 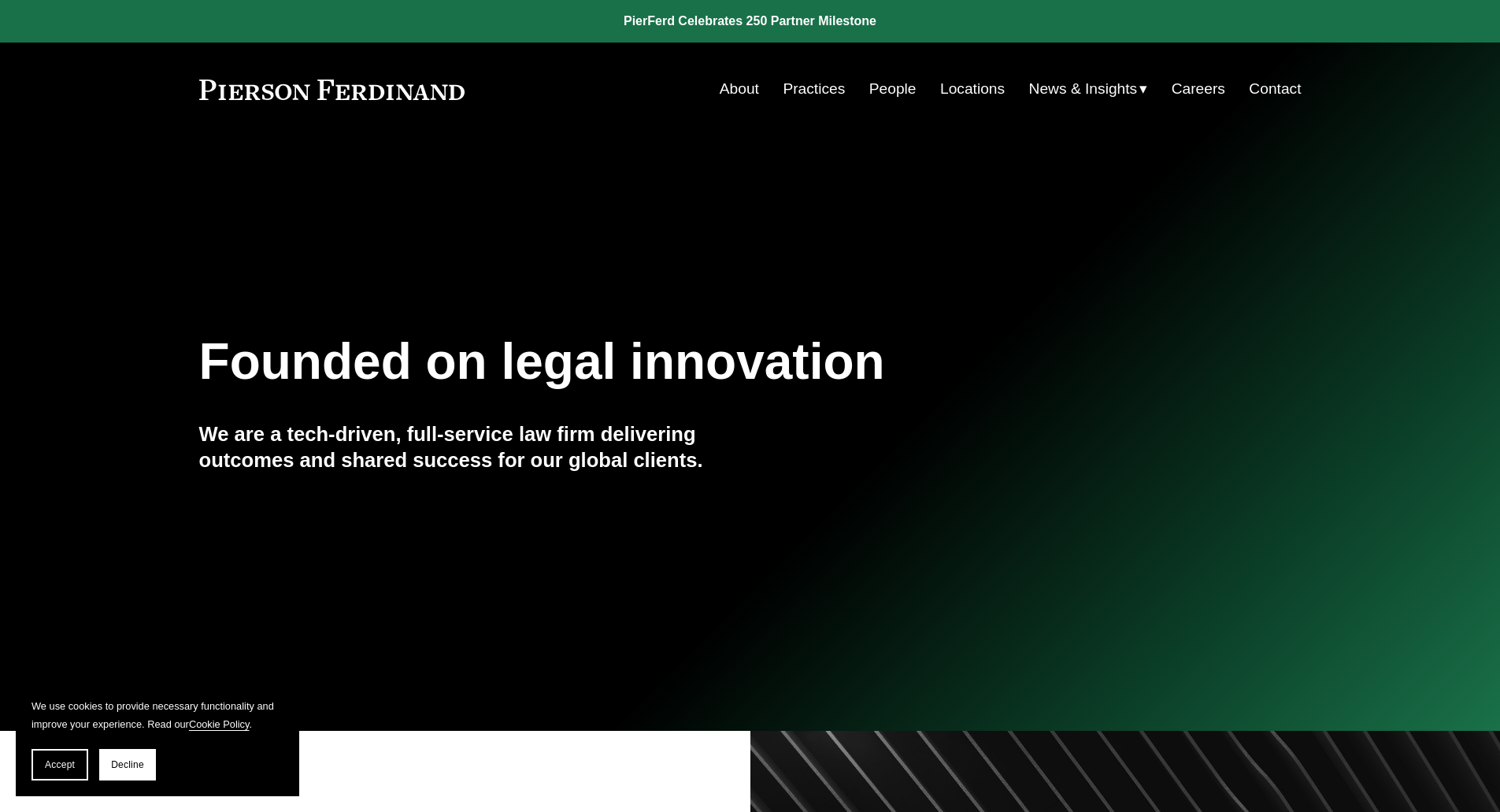 What do you see at coordinates (1084, 89) in the screenshot?
I see `span: News & Insights` at bounding box center [1084, 89].